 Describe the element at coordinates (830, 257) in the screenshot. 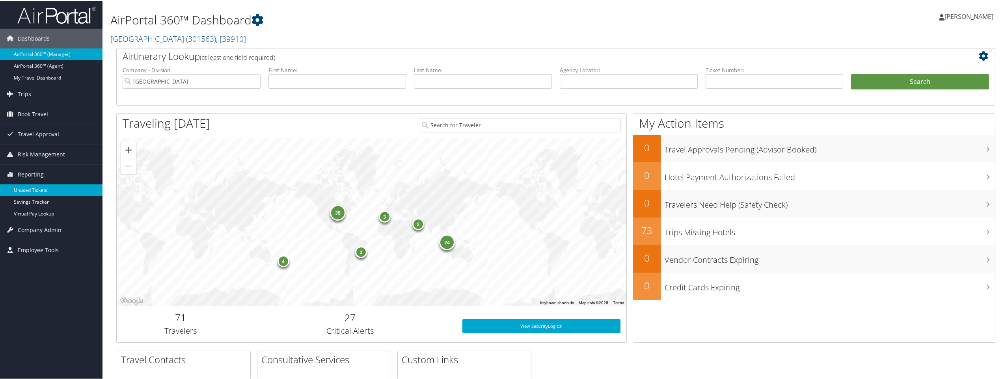

I see `h3: Vendor Contracts Expiring` at that location.